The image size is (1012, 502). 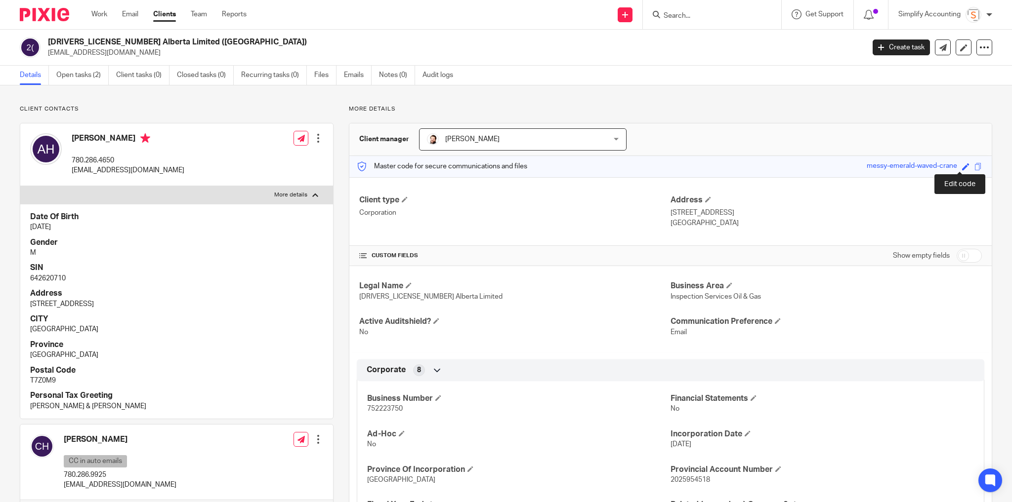 I want to click on h4: Province Of Incorporation, so click(x=519, y=470).